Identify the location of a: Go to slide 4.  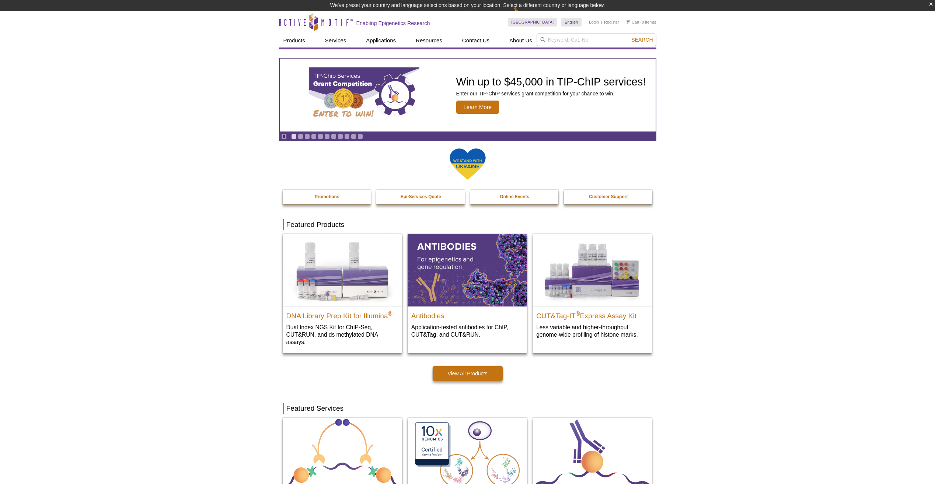
(313, 136).